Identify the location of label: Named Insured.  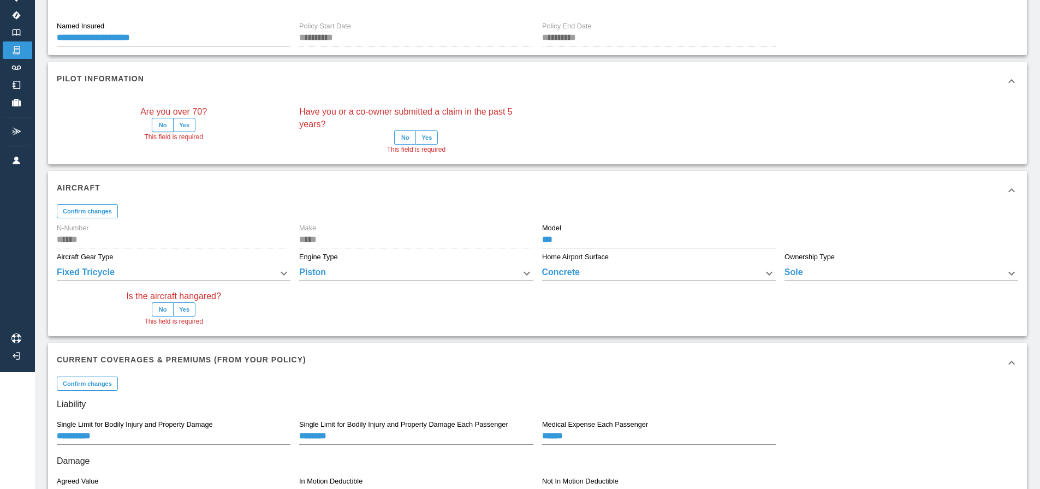
(80, 26).